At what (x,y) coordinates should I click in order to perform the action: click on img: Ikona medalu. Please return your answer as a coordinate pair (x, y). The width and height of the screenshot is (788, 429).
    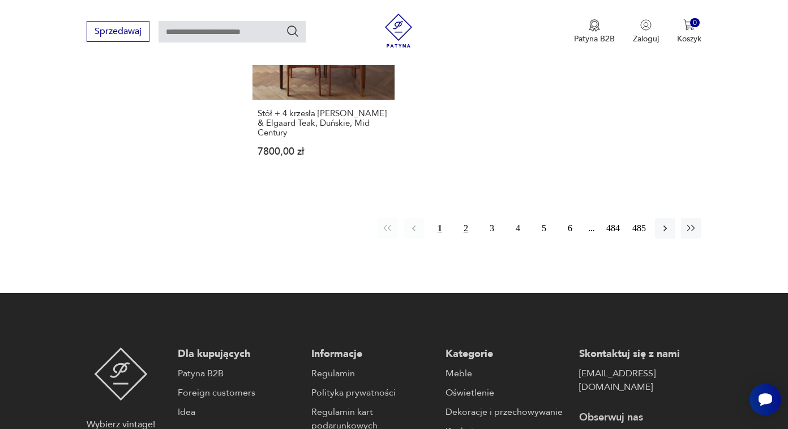
    Looking at the image, I should click on (595, 25).